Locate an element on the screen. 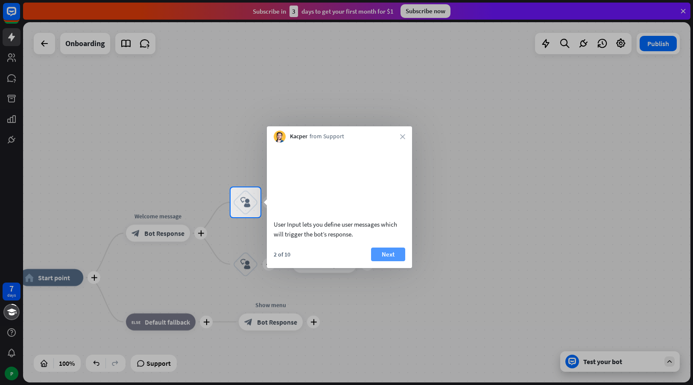 Image resolution: width=693 pixels, height=385 pixels. div: 2 of 10 is located at coordinates (282, 254).